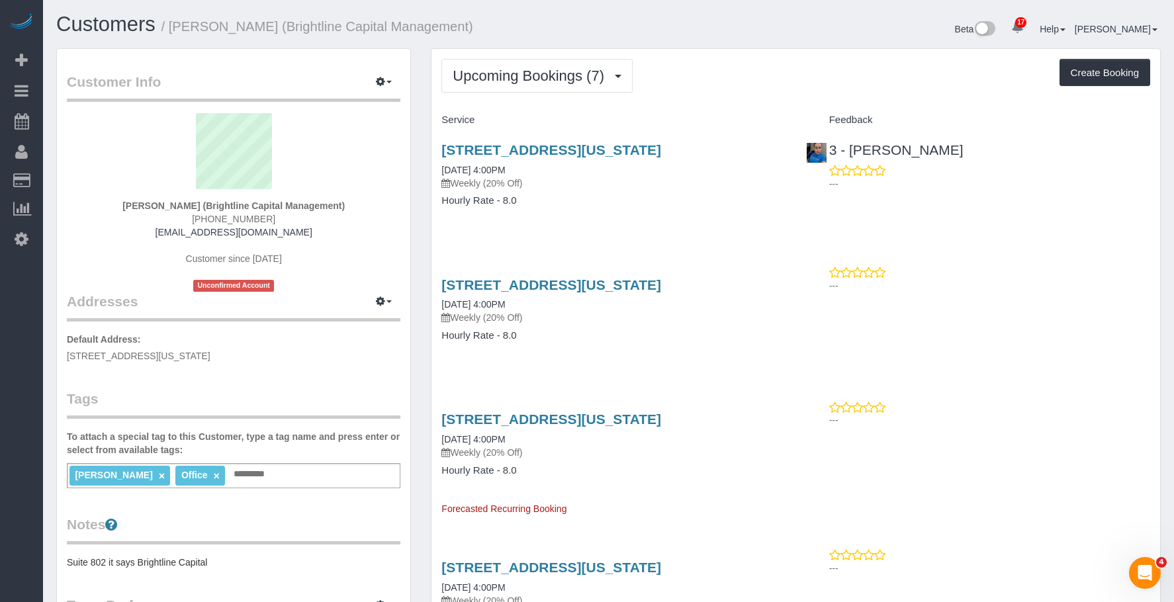  I want to click on label: To attach a special tag to this Customer, type a tag name and press enter or select from availabl..., so click(234, 444).